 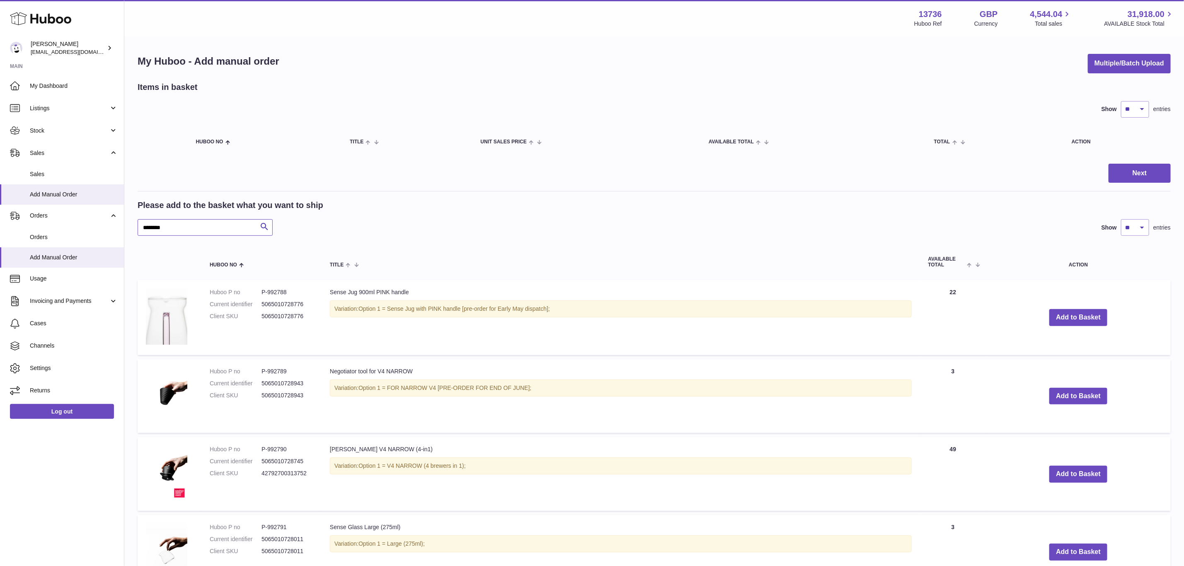 What do you see at coordinates (931, 14) in the screenshot?
I see `strong: 13736` at bounding box center [931, 14].